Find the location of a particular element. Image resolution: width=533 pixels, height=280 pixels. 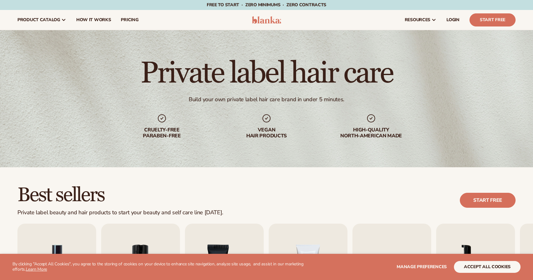

span: Free to start · ZERO minimums · ZERO contracts is located at coordinates (267, 5).